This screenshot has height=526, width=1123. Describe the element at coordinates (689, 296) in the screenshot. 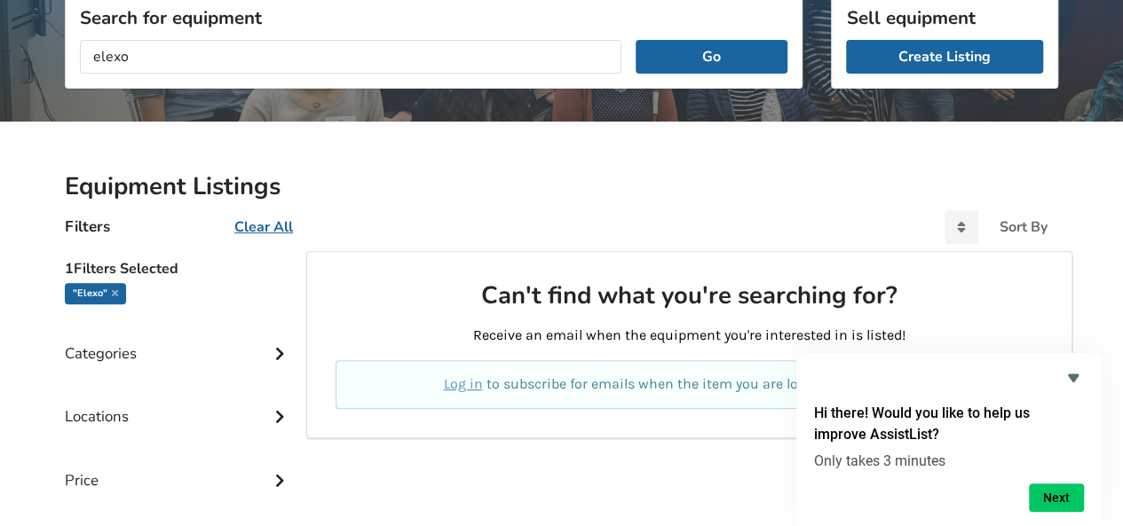

I see `h2: Can't find what you're searching for?` at that location.